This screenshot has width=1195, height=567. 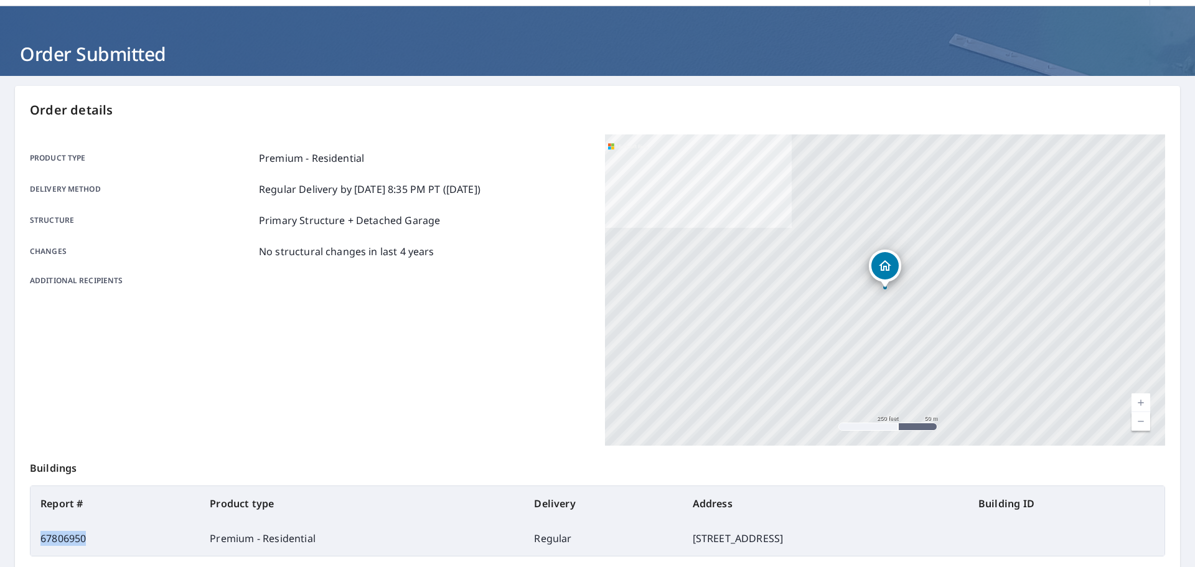 I want to click on p: Changes, so click(x=142, y=251).